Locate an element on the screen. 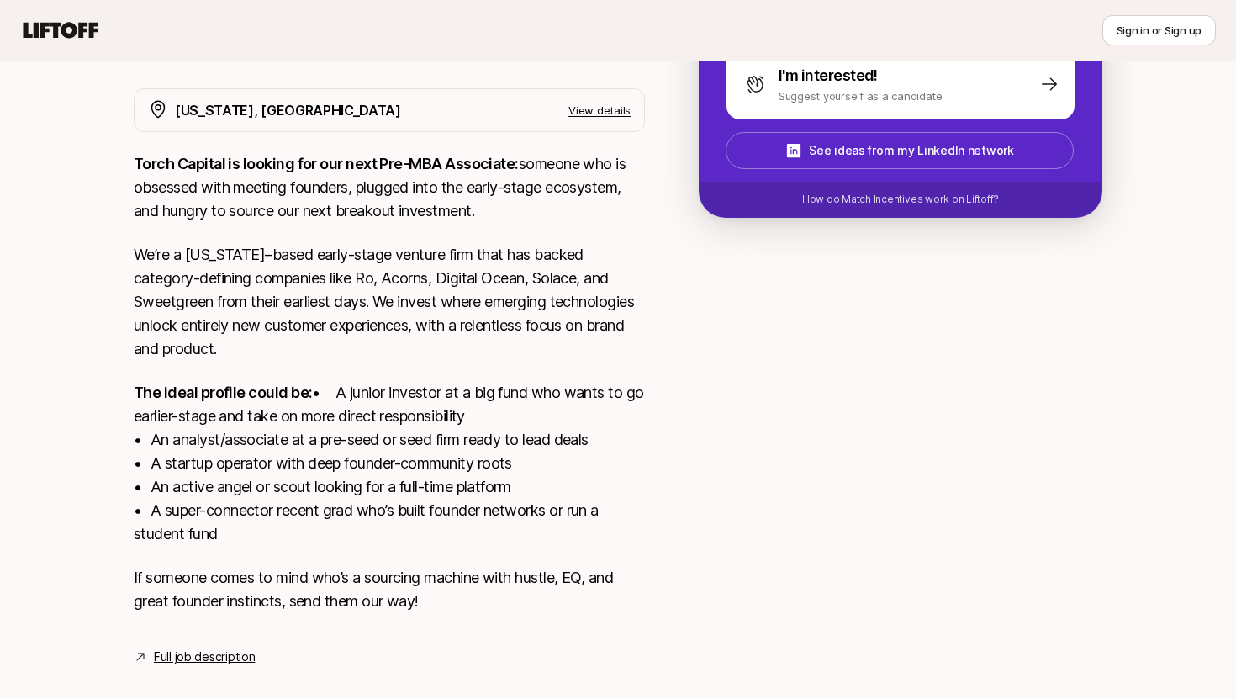 Image resolution: width=1236 pixels, height=699 pixels. a: Full job description is located at coordinates (204, 657).